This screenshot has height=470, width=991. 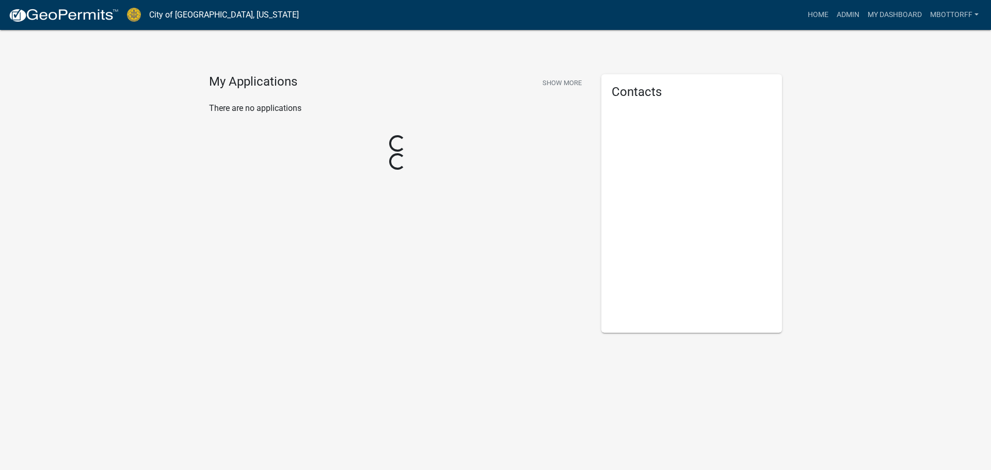 I want to click on p: There are no applications, so click(x=397, y=108).